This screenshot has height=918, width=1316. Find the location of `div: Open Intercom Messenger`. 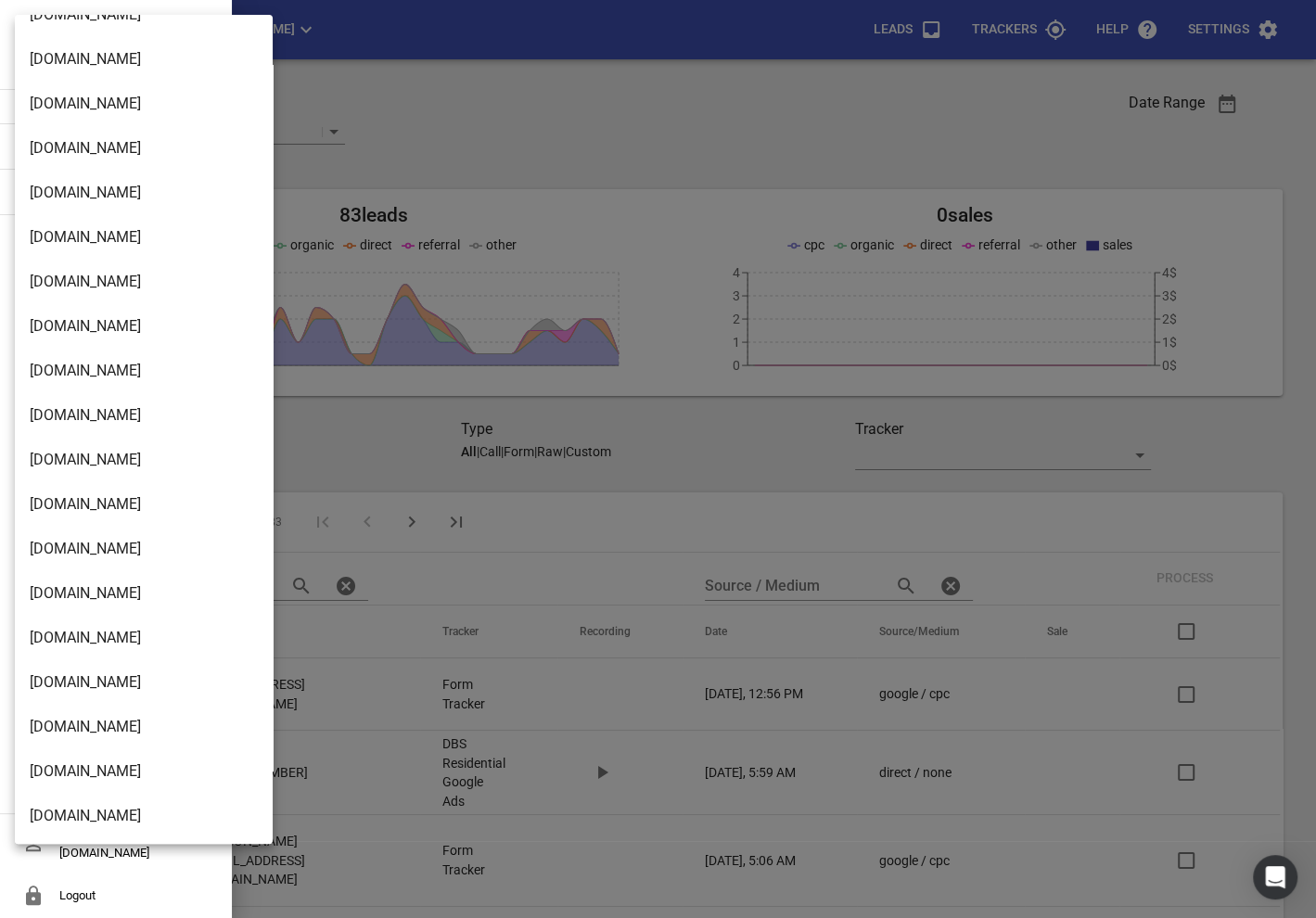

div: Open Intercom Messenger is located at coordinates (1274, 877).